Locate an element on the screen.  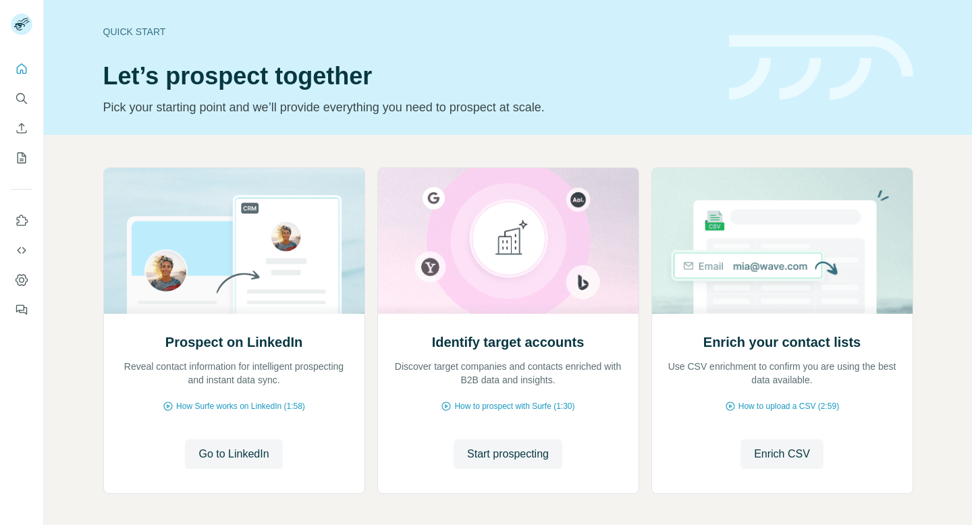
button: Feedback is located at coordinates (22, 310).